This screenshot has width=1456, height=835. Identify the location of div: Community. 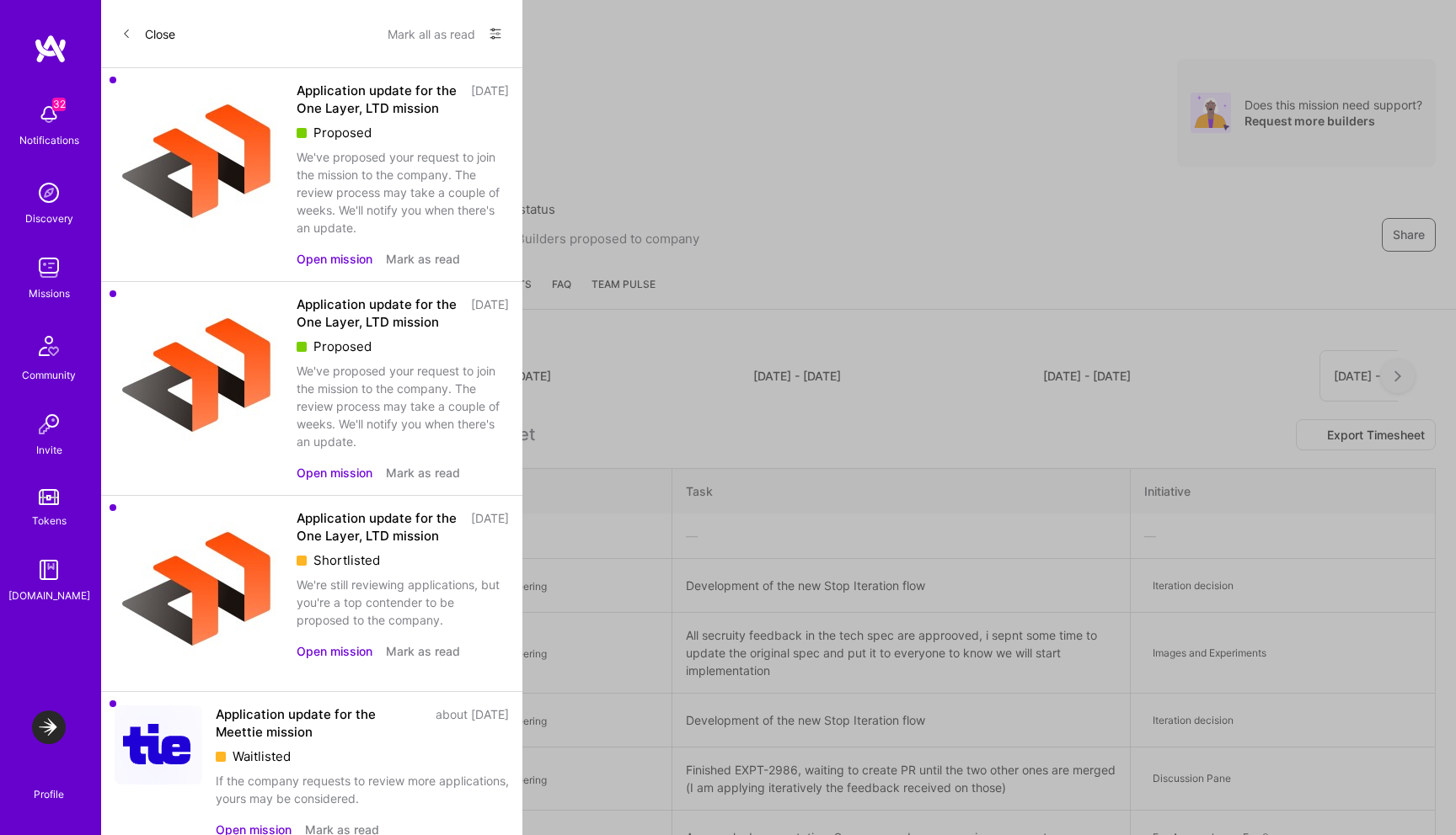
(49, 375).